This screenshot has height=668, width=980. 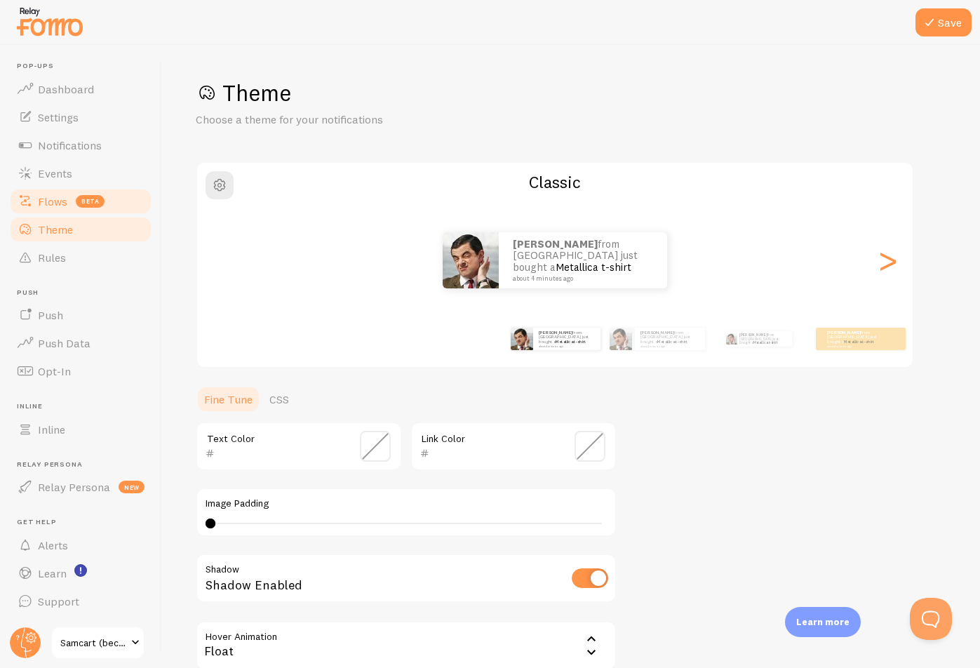 What do you see at coordinates (90, 201) in the screenshot?
I see `span: beta` at bounding box center [90, 201].